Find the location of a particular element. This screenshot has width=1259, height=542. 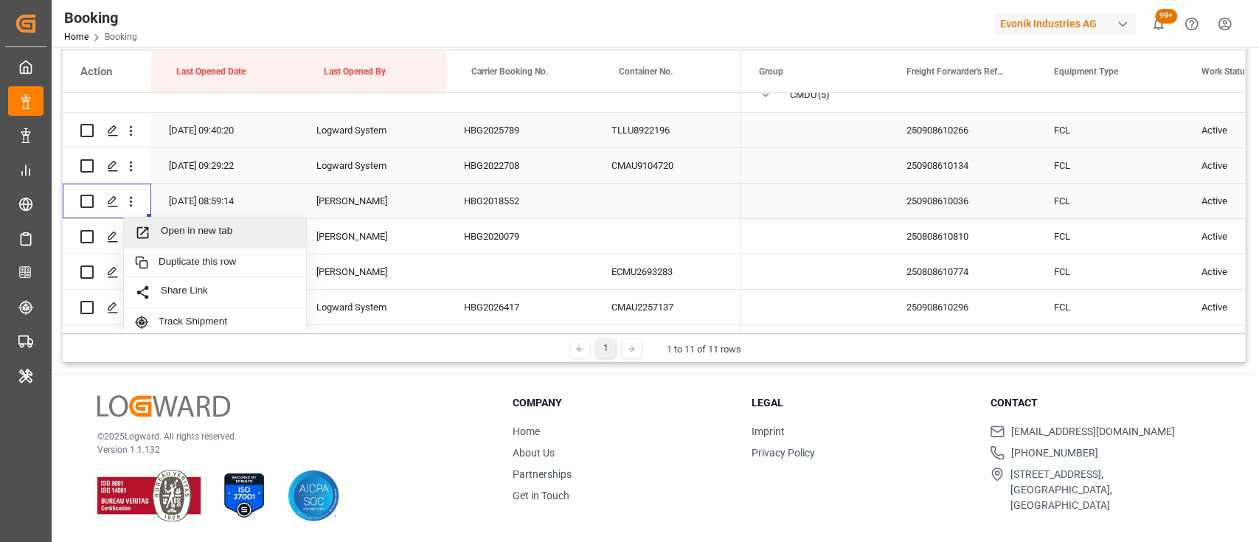

div: CMAU2257137 is located at coordinates (667, 307).